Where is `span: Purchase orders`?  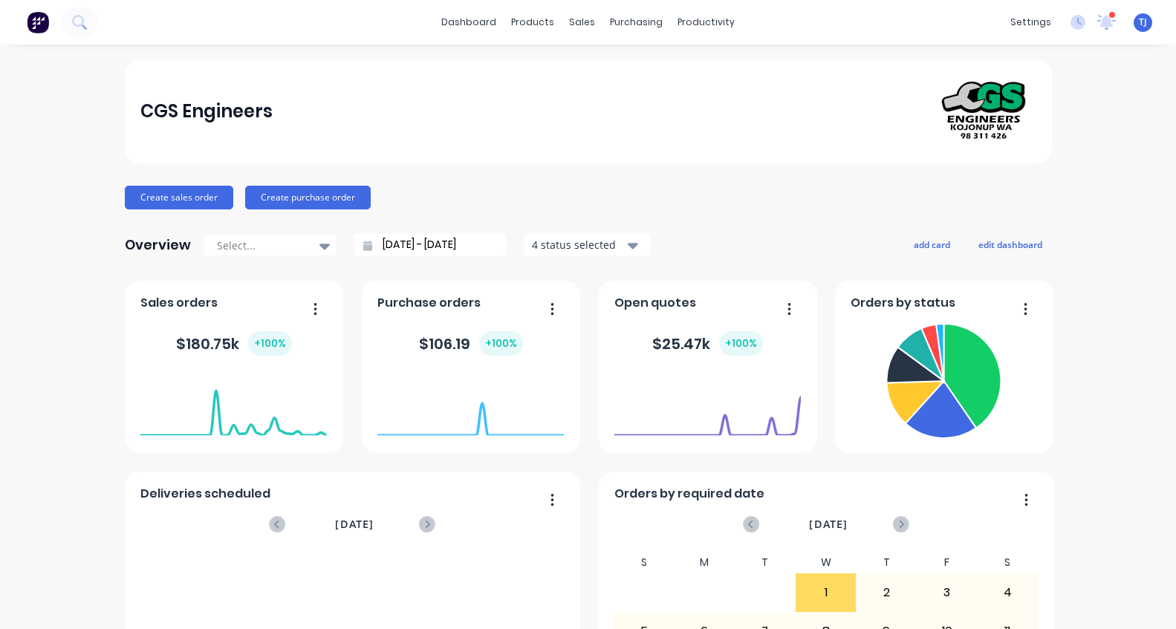
span: Purchase orders is located at coordinates (429, 303).